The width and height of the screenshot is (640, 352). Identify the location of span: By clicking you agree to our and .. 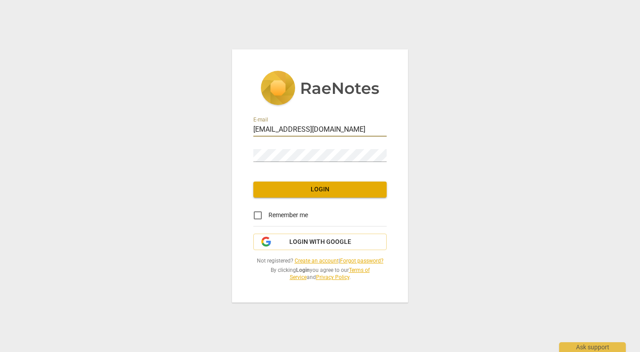
(320, 273).